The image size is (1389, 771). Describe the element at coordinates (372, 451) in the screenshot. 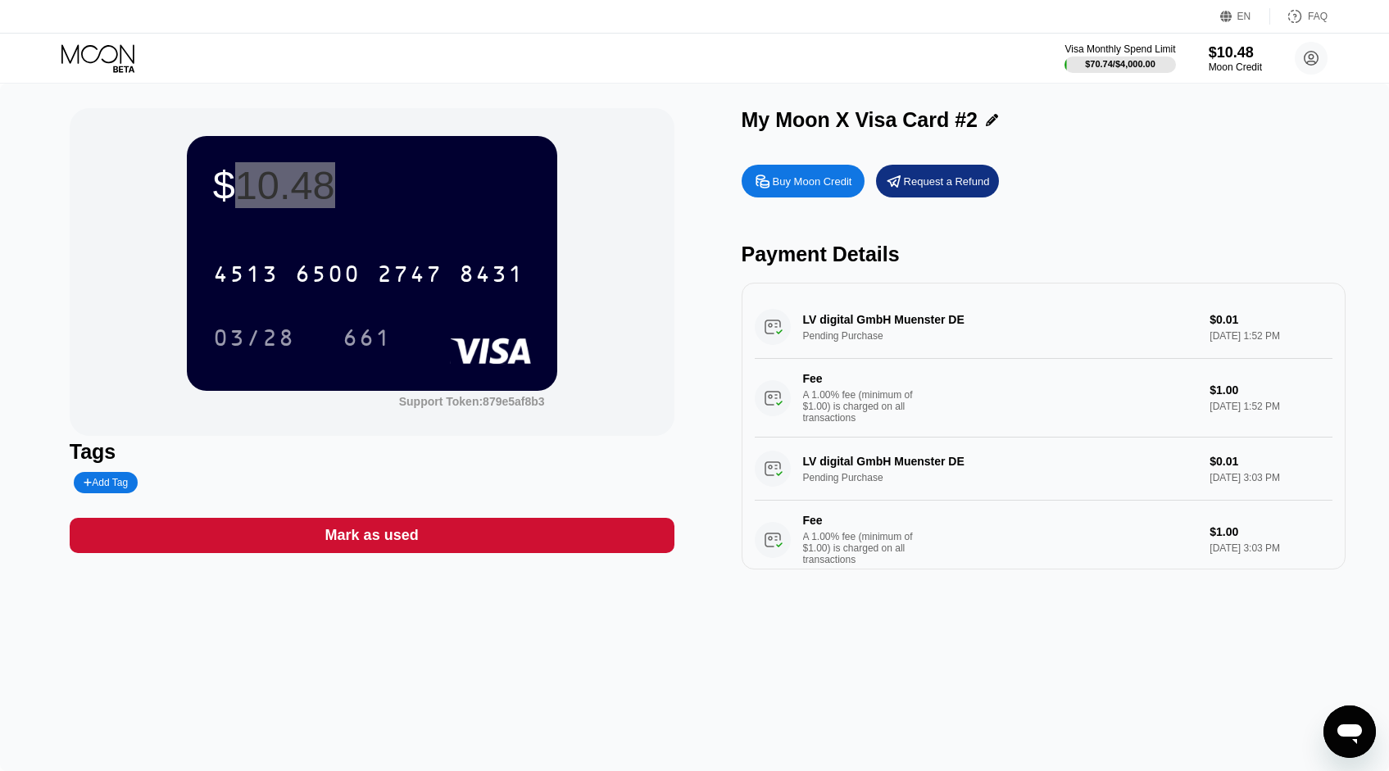

I see `div: Tags` at that location.